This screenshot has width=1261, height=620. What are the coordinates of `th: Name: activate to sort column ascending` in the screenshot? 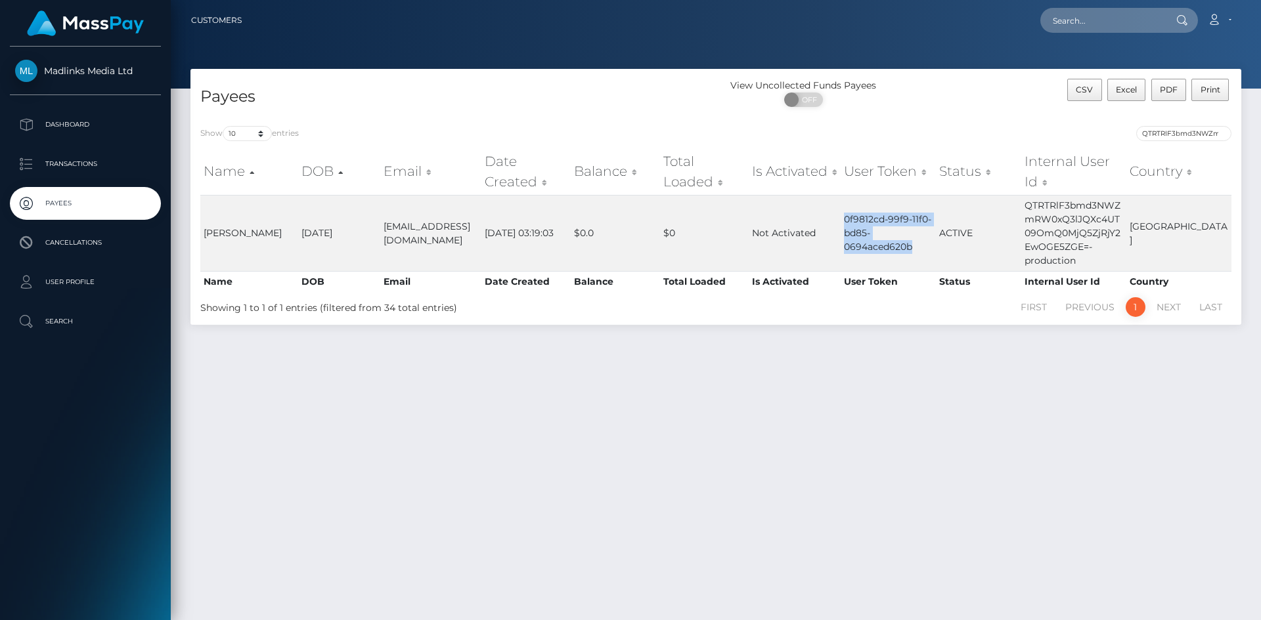 It's located at (249, 171).